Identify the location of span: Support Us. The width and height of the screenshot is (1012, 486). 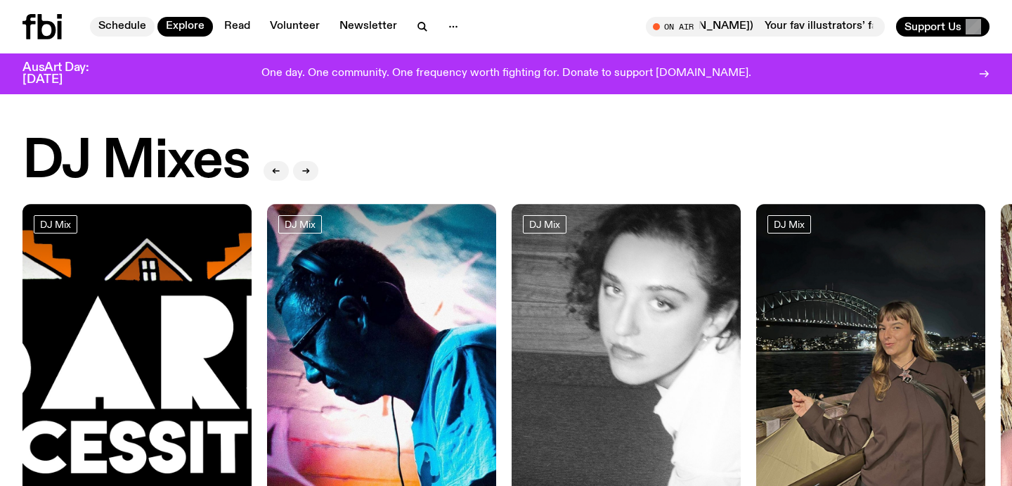
(933, 27).